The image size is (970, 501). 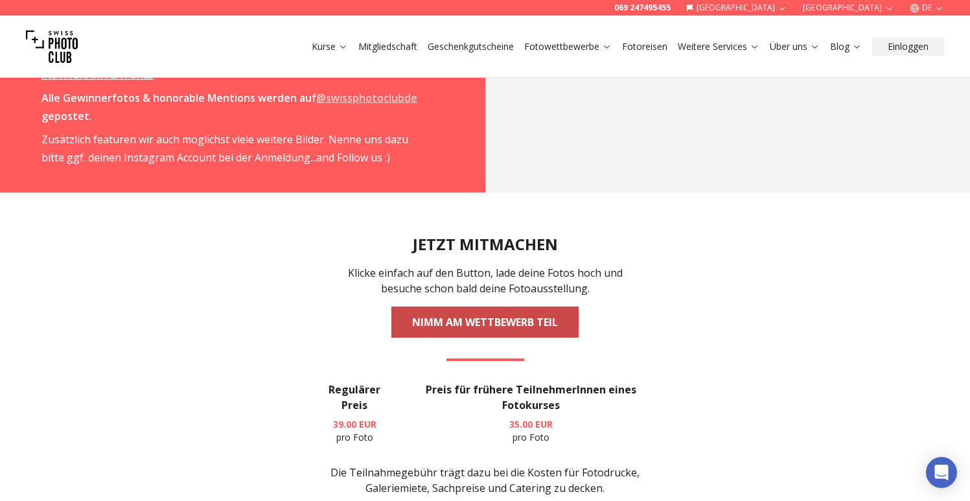 What do you see at coordinates (225, 148) in the screenshot?
I see `span: Zusätzlich featuren wir auch möglichst viele weitere Bilder. Nenne uns dazu bitte ggf. deinen Ins...` at bounding box center [225, 148].